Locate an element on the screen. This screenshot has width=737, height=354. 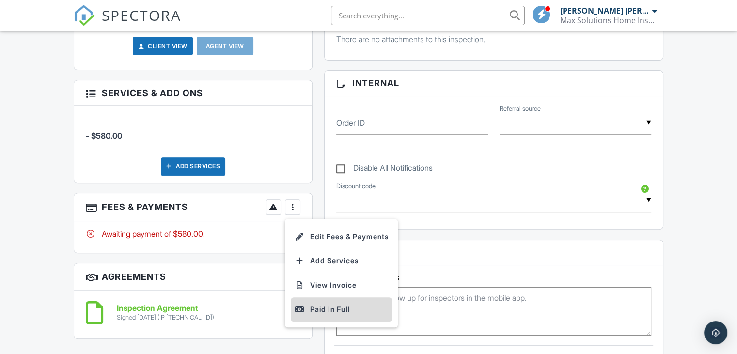
label: Order ID is located at coordinates (350, 123).